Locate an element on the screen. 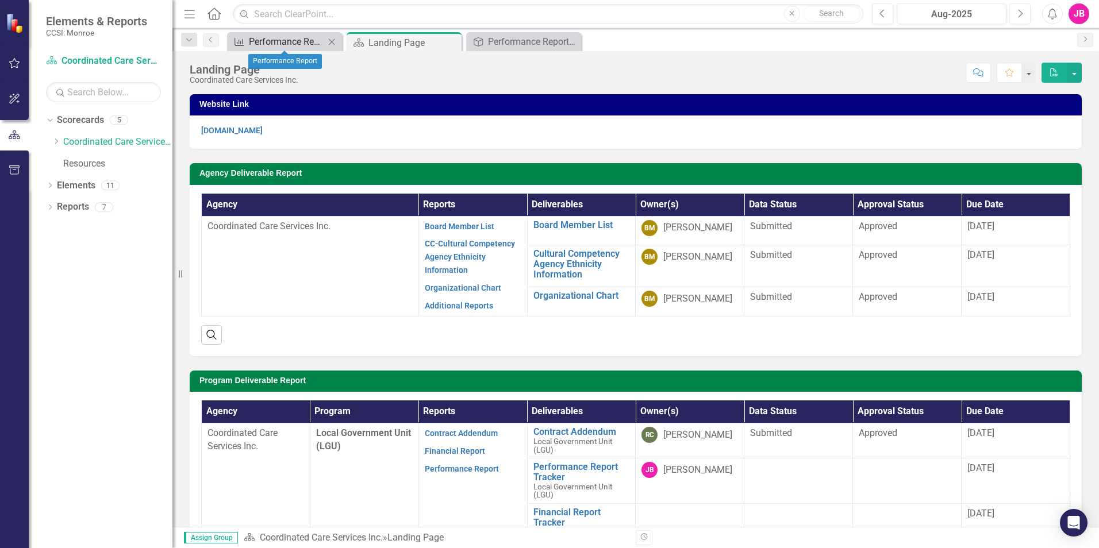 The height and width of the screenshot is (548, 1099). a: Elements is located at coordinates (76, 186).